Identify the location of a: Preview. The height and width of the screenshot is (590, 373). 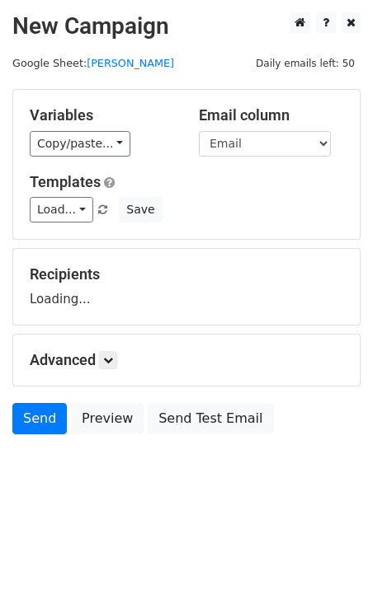
(107, 419).